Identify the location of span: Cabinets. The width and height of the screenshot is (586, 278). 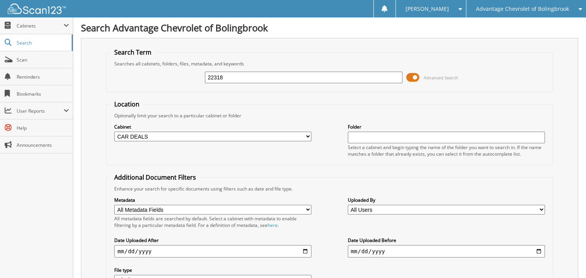
(40, 26).